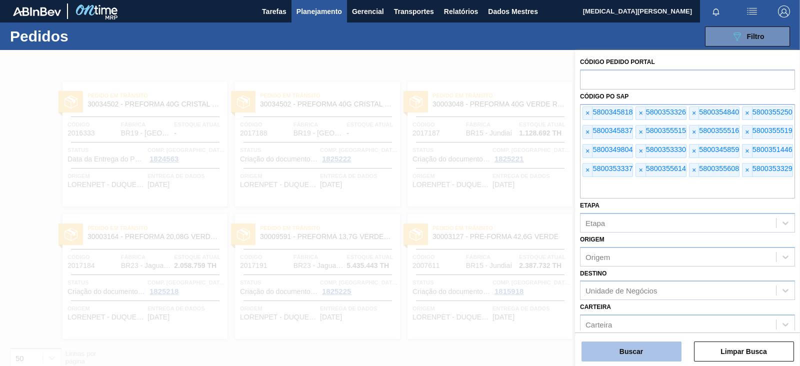 This screenshot has width=800, height=366. What do you see at coordinates (368, 12) in the screenshot?
I see `font: Gerencial` at bounding box center [368, 12].